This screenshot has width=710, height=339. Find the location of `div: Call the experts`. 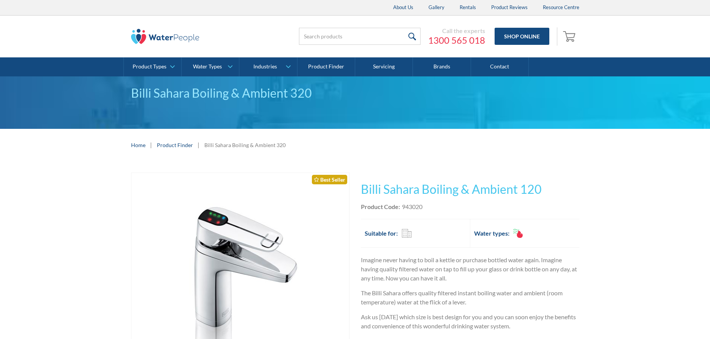

div: Call the experts is located at coordinates (456, 31).